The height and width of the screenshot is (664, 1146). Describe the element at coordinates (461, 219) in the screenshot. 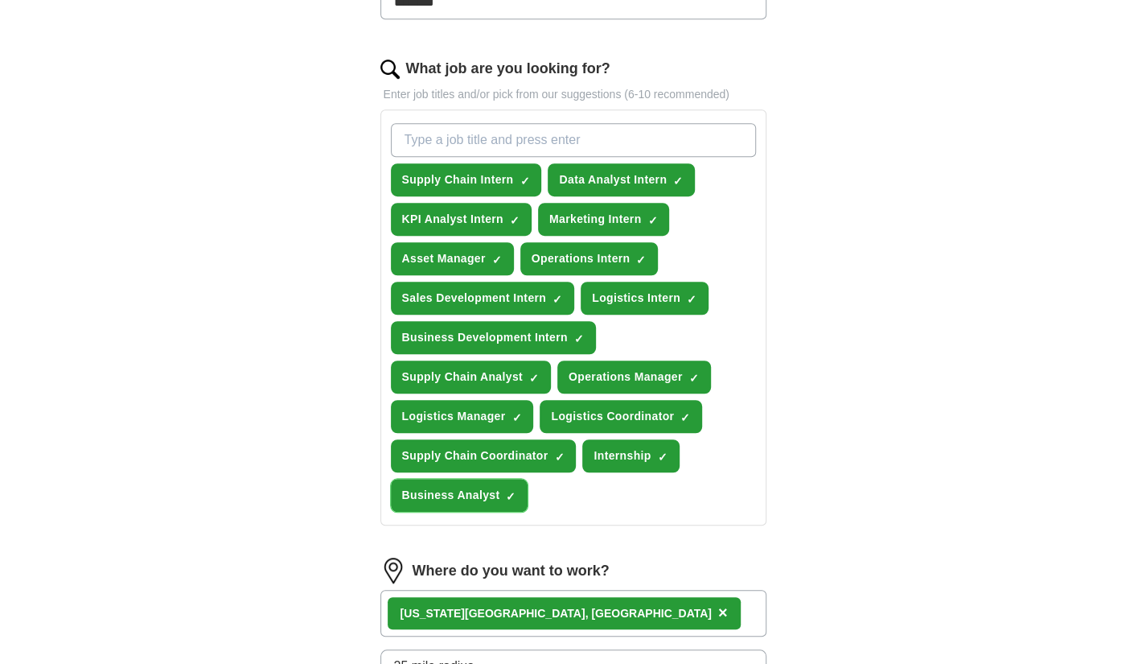

I see `button: KPI Analyst Intern✓` at that location.